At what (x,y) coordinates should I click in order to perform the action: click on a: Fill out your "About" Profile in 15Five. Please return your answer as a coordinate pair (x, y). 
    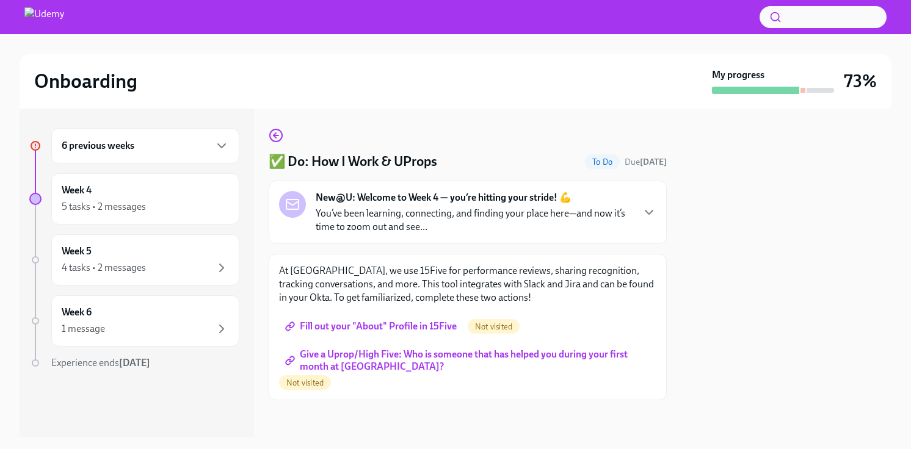
    Looking at the image, I should click on (372, 327).